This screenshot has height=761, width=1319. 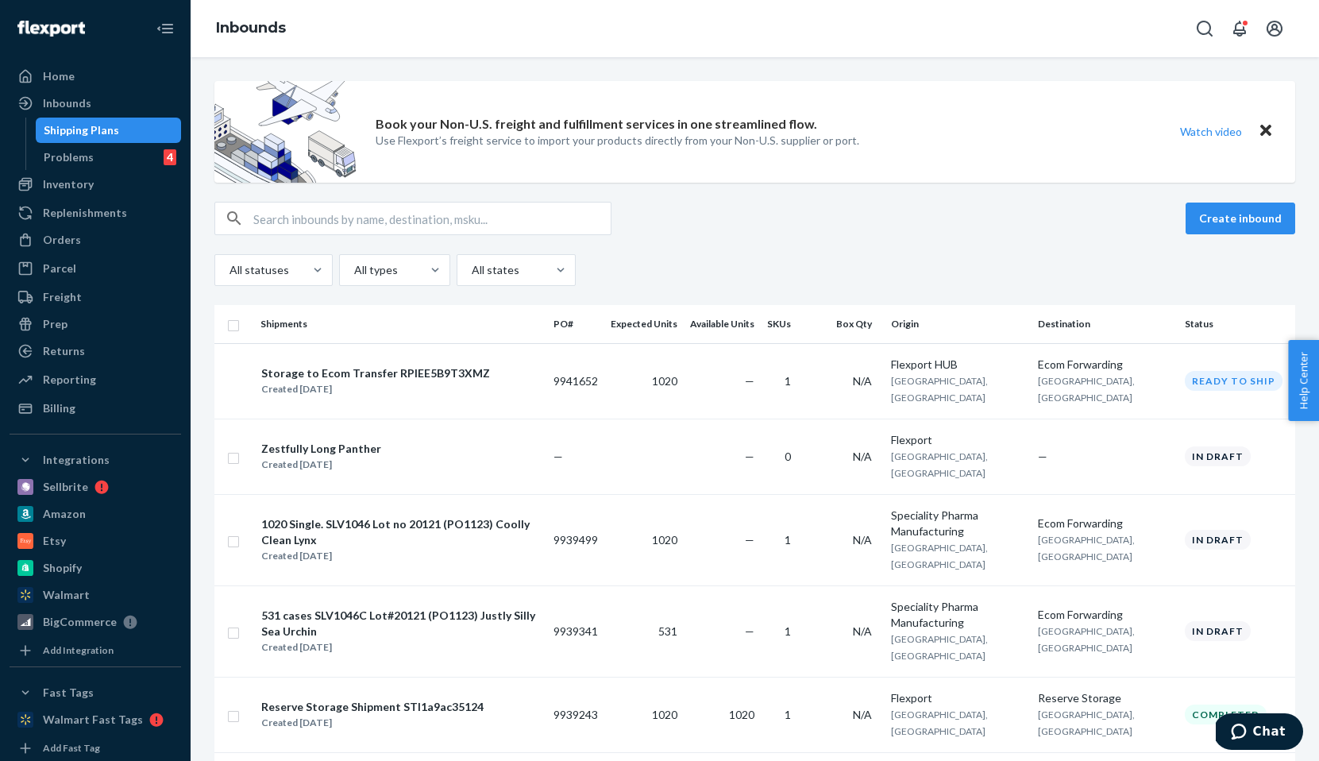 What do you see at coordinates (95, 268) in the screenshot?
I see `a: Parcel` at bounding box center [95, 268].